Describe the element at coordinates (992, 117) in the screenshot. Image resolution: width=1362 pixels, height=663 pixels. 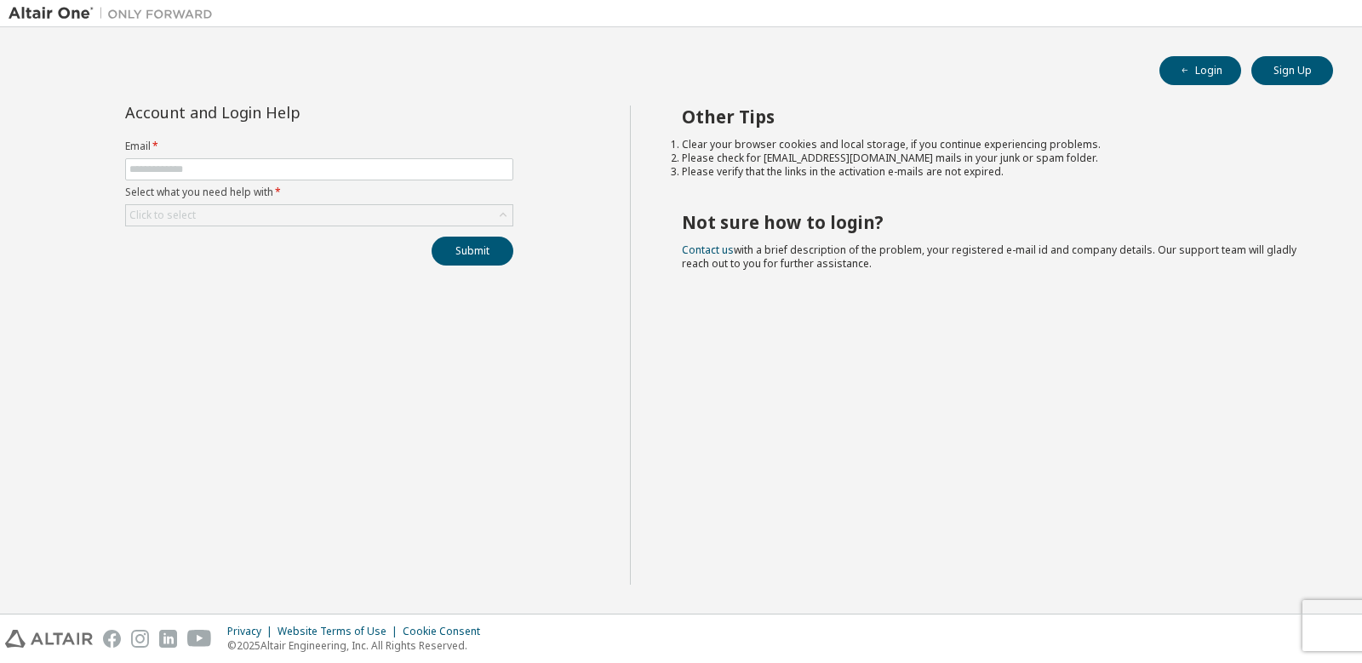
I see `h2: Other Tips` at that location.